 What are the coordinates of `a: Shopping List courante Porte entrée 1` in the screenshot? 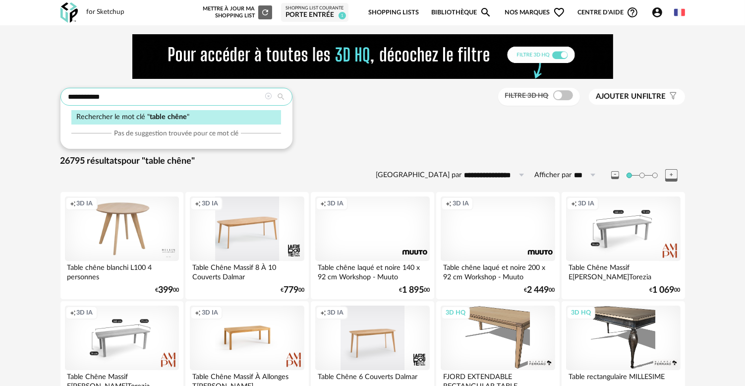 It's located at (315, 12).